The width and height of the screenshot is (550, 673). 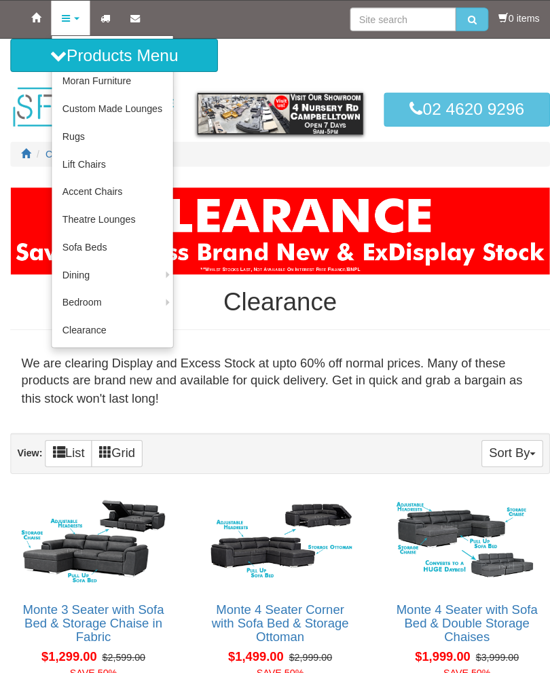 I want to click on strong: View:, so click(x=29, y=444).